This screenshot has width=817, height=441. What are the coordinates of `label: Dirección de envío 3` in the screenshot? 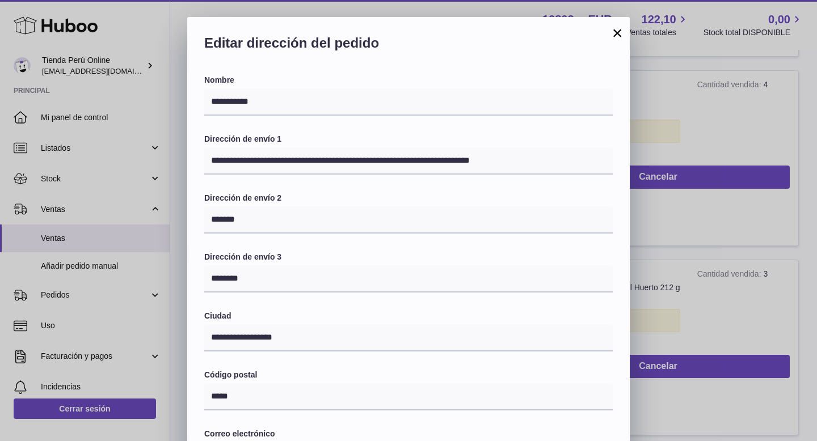 It's located at (409, 257).